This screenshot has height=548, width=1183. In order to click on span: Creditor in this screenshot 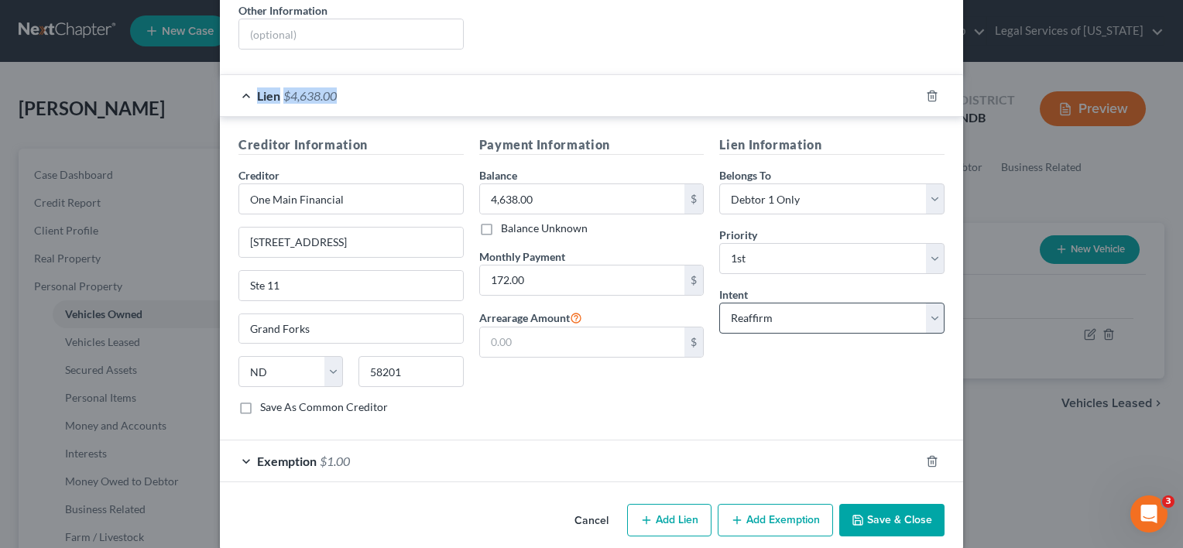, I will do `click(259, 175)`.